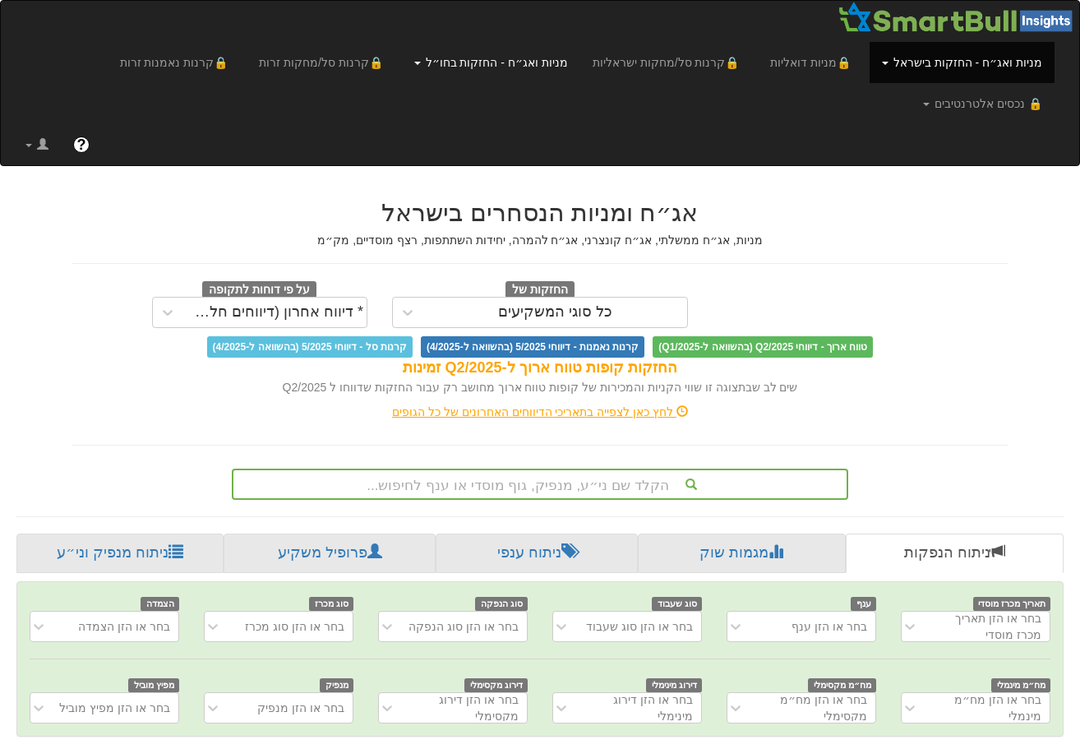 The image size is (1080, 749). I want to click on h2: אג״ח ומניות הנסחרים בישראל, so click(540, 212).